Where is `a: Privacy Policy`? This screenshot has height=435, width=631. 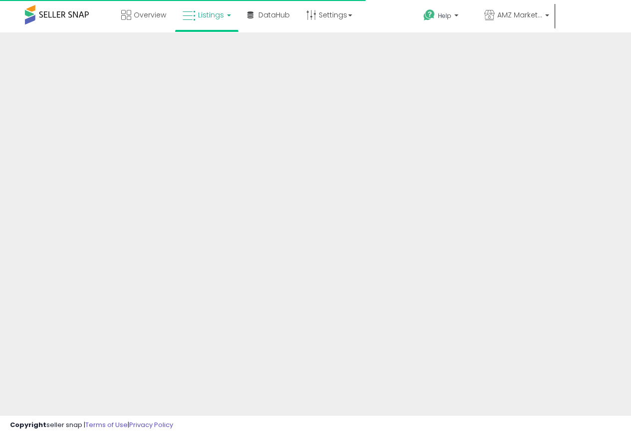 a: Privacy Policy is located at coordinates (151, 425).